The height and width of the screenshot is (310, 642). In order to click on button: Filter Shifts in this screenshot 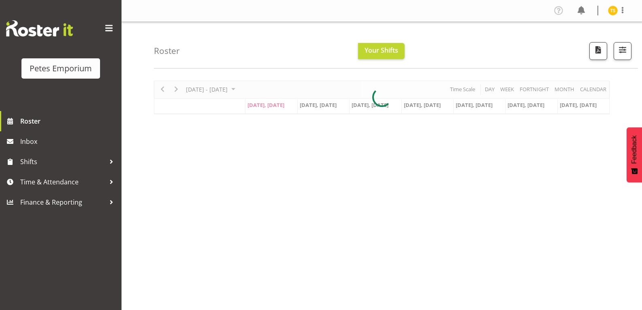, I will do `click(623, 51)`.